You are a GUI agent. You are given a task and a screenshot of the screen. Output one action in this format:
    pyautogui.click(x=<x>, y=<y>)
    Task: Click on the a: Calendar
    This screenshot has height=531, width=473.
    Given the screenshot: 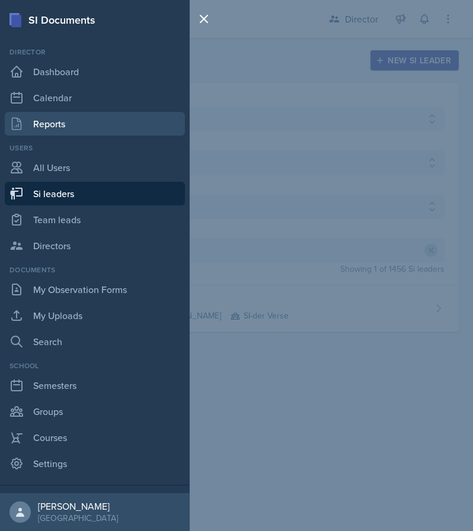 What is the action you would take?
    pyautogui.click(x=95, y=98)
    